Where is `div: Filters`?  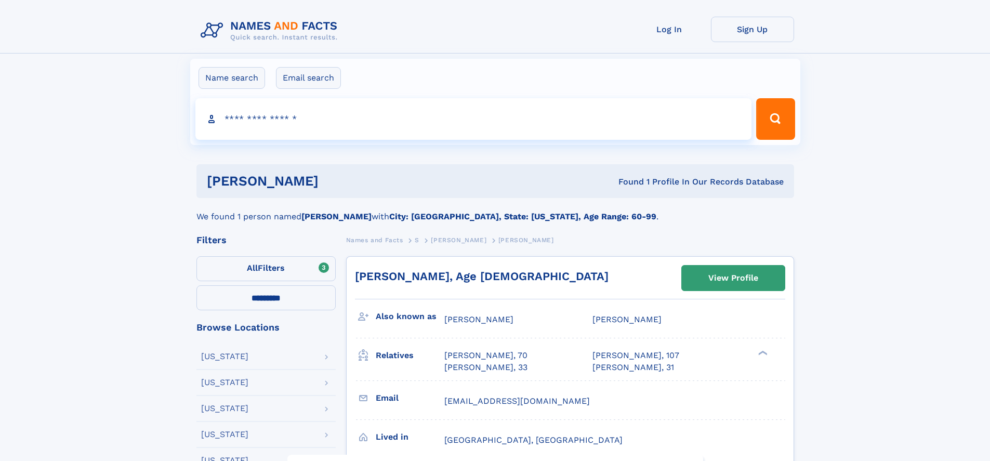 div: Filters is located at coordinates (266, 240).